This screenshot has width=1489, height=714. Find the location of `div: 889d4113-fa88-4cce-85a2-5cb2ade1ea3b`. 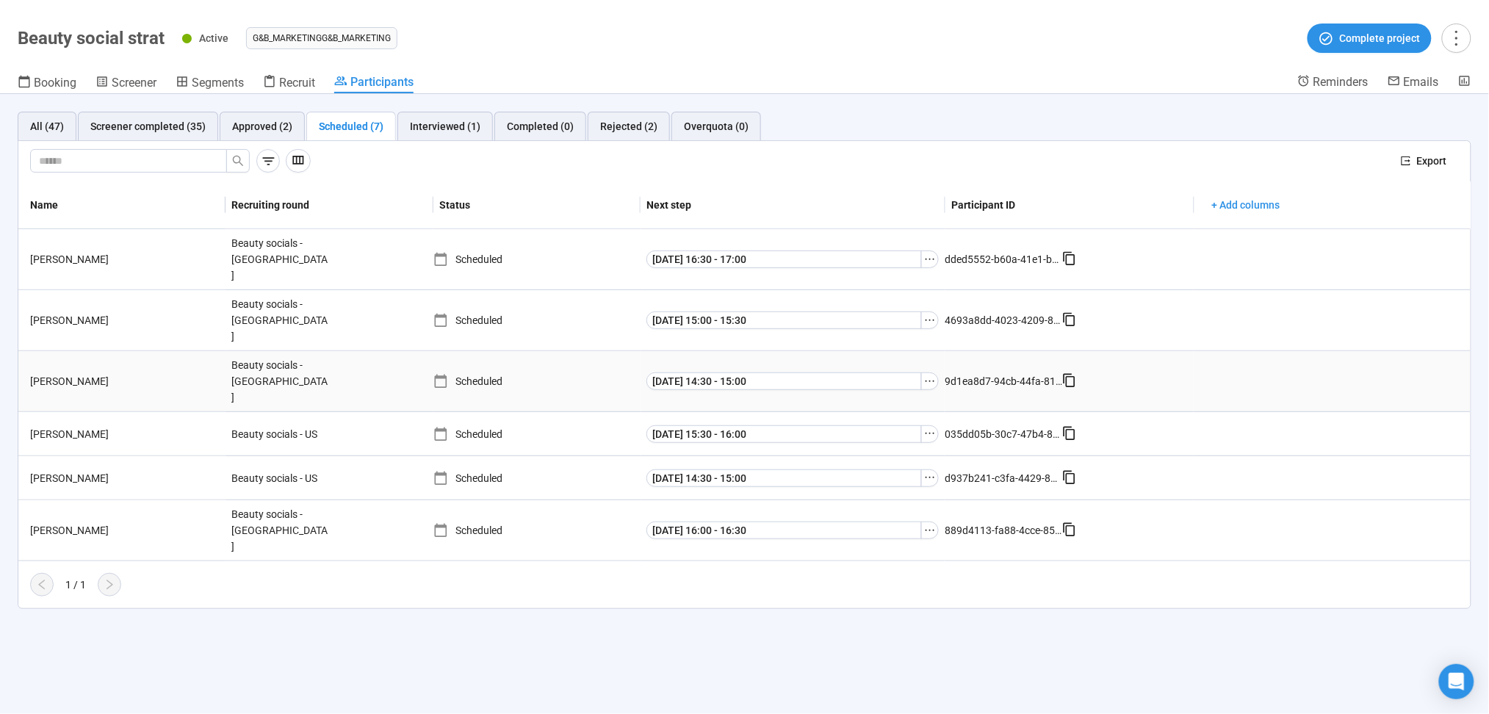

div: 889d4113-fa88-4cce-85a2-5cb2ade1ea3b is located at coordinates (1003, 530).